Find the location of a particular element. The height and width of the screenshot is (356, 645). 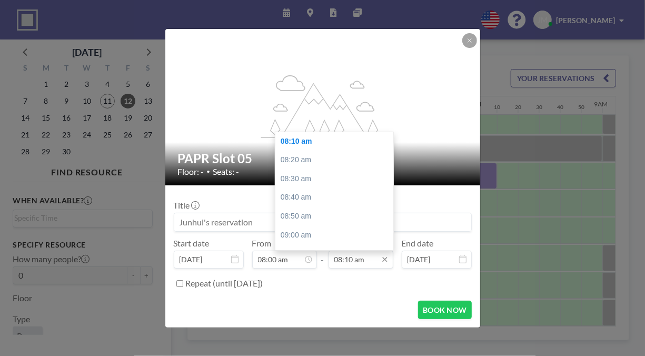

div: 09:10 am is located at coordinates (337, 254).